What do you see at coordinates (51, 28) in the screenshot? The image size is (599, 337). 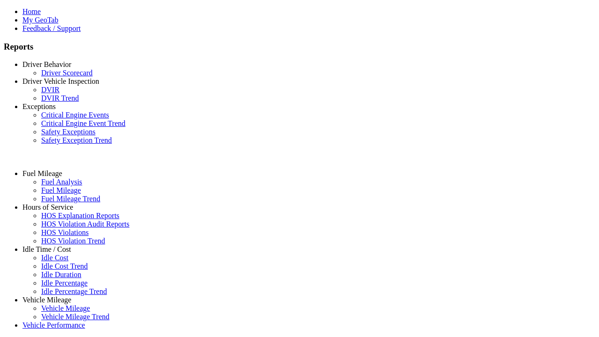 I see `a: Feedback / Support` at bounding box center [51, 28].